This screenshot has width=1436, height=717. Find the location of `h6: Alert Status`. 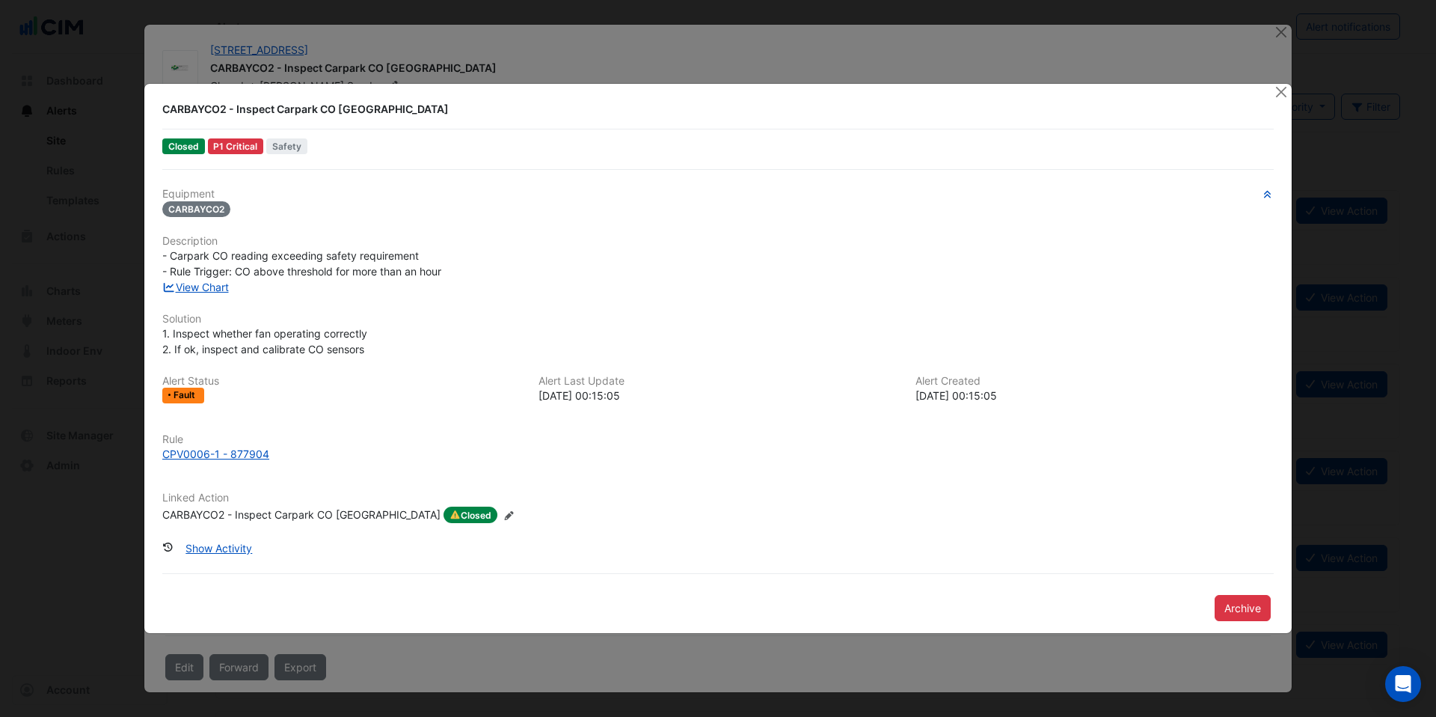

h6: Alert Status is located at coordinates (341, 381).